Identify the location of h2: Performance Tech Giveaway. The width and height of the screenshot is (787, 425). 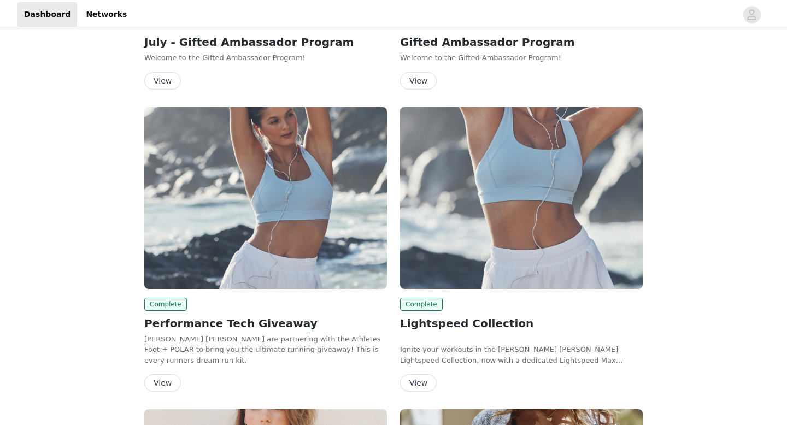
(266, 323).